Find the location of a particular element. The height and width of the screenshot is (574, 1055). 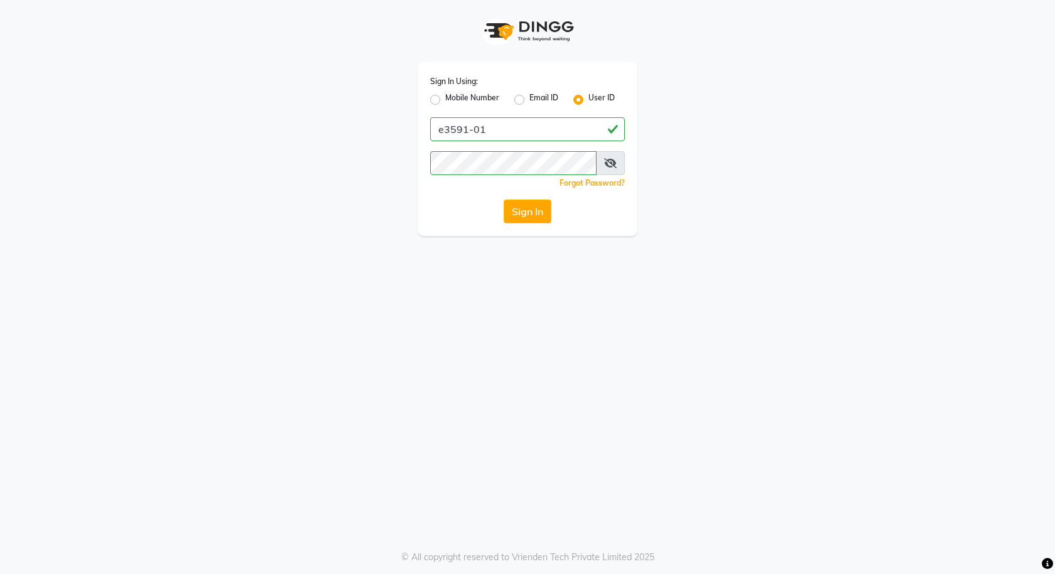

label: Sign In Using: is located at coordinates (454, 82).